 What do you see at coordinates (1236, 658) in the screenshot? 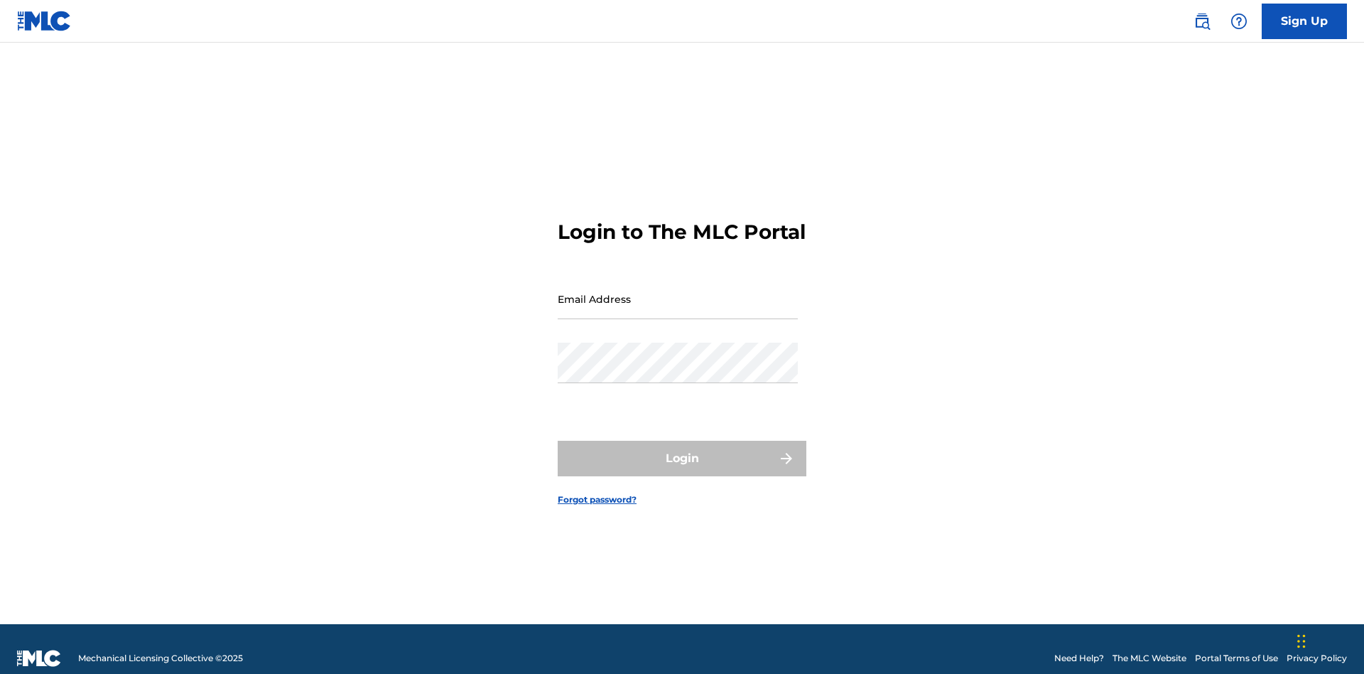
I see `a: Portal Terms of Use` at bounding box center [1236, 658].